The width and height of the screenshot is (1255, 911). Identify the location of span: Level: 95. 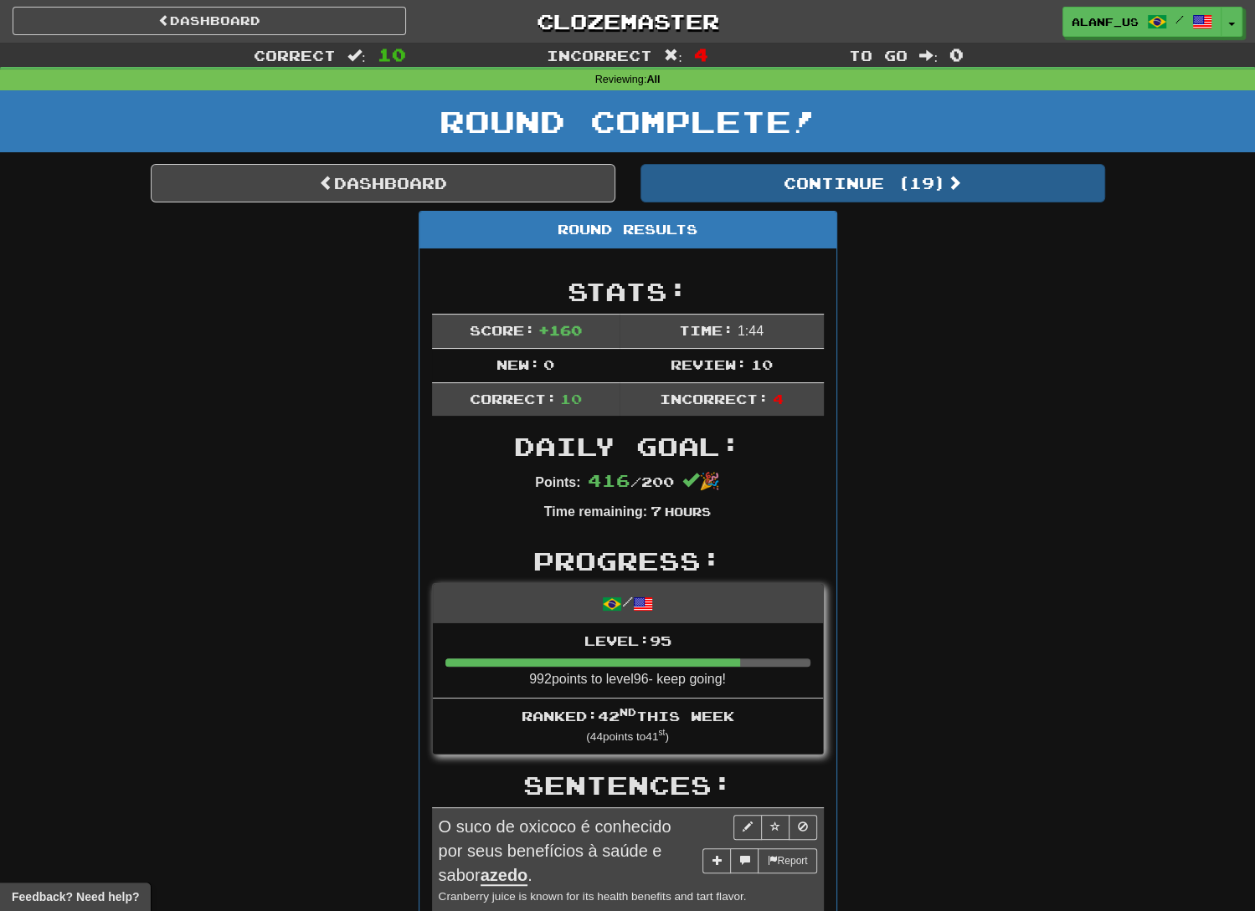
(628, 640).